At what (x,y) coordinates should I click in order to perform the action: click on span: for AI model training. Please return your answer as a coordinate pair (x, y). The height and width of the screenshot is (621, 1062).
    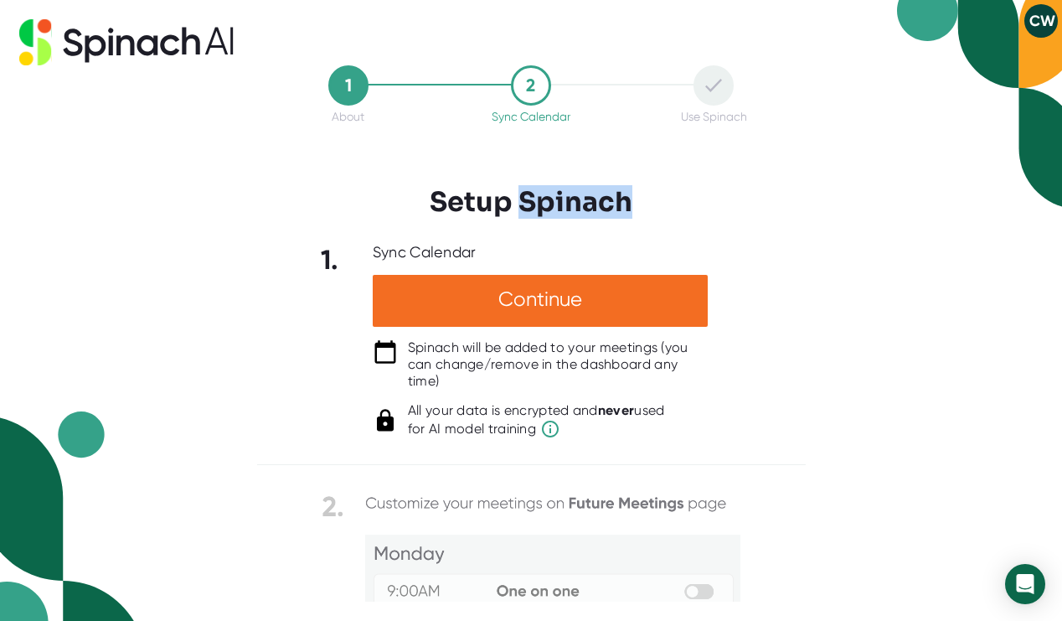
    Looking at the image, I should click on (536, 429).